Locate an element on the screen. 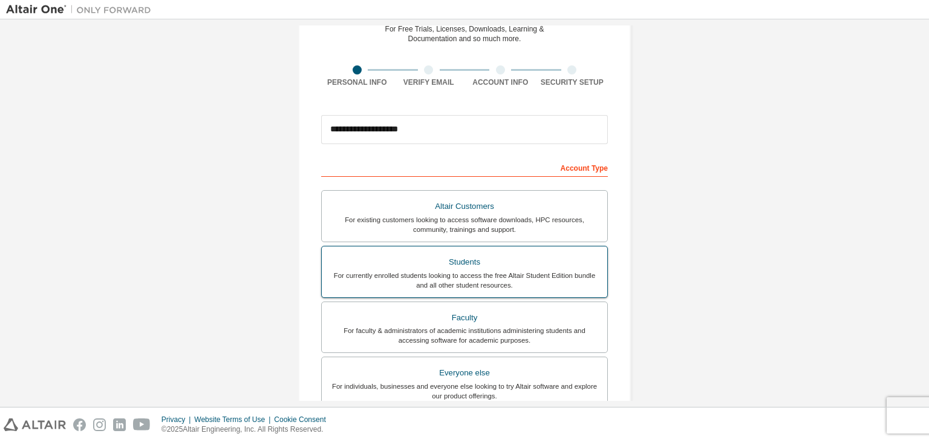  img: linkedin.svg is located at coordinates (119, 424).